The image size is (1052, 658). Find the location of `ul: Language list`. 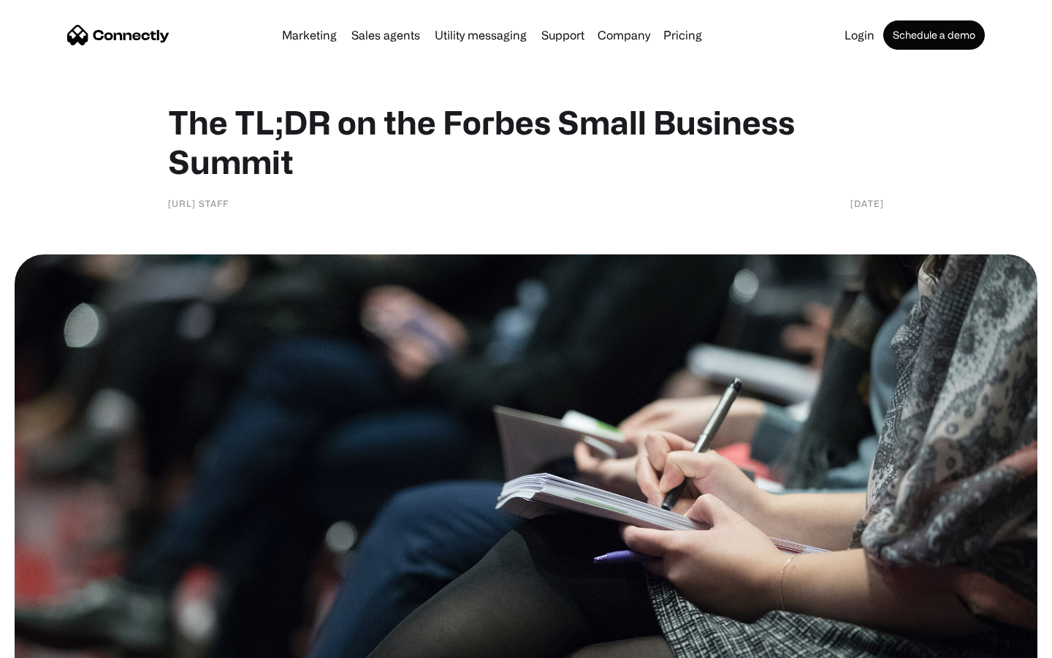

ul: Language list is located at coordinates (58, 642).